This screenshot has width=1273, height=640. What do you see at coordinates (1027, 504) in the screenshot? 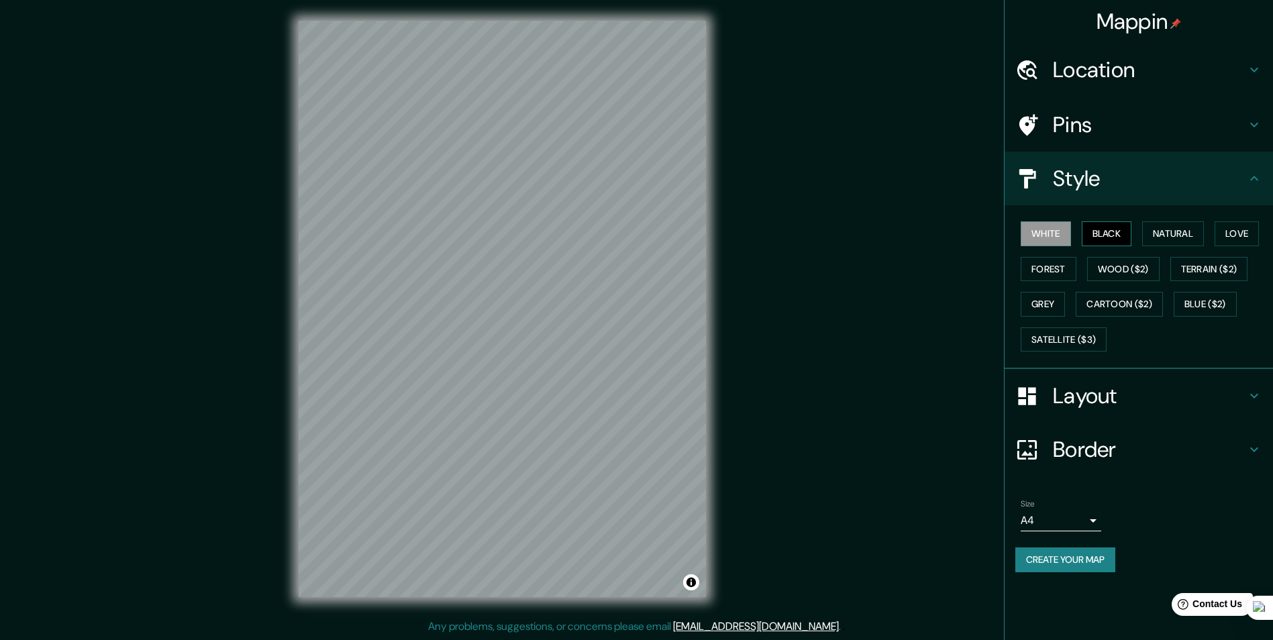
I see `label: Size` at bounding box center [1027, 504].